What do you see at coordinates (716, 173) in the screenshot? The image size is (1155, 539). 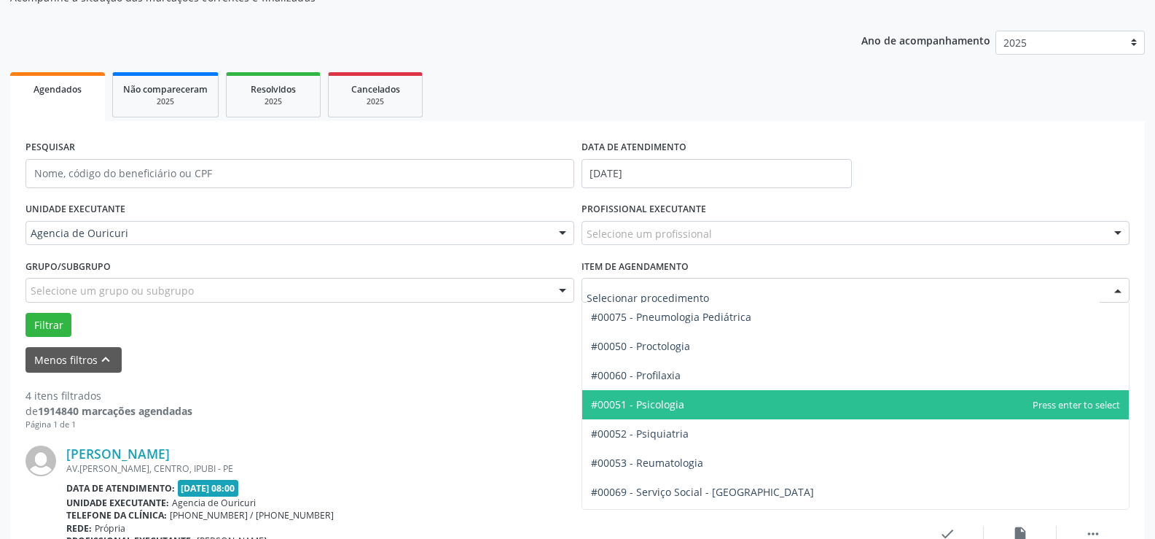 I see `input: Selecione um intervalo` at bounding box center [716, 173].